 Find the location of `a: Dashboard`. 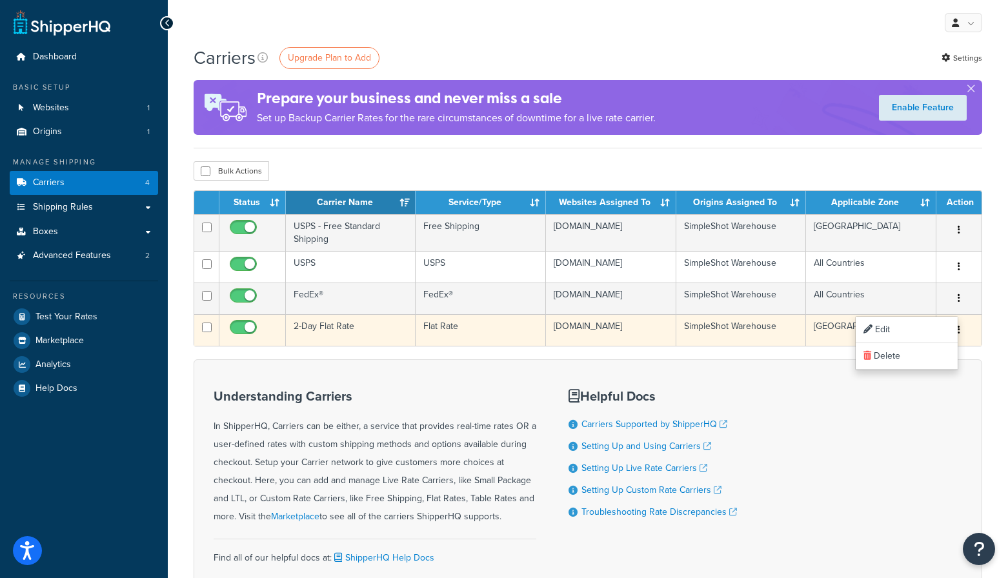

a: Dashboard is located at coordinates (84, 57).